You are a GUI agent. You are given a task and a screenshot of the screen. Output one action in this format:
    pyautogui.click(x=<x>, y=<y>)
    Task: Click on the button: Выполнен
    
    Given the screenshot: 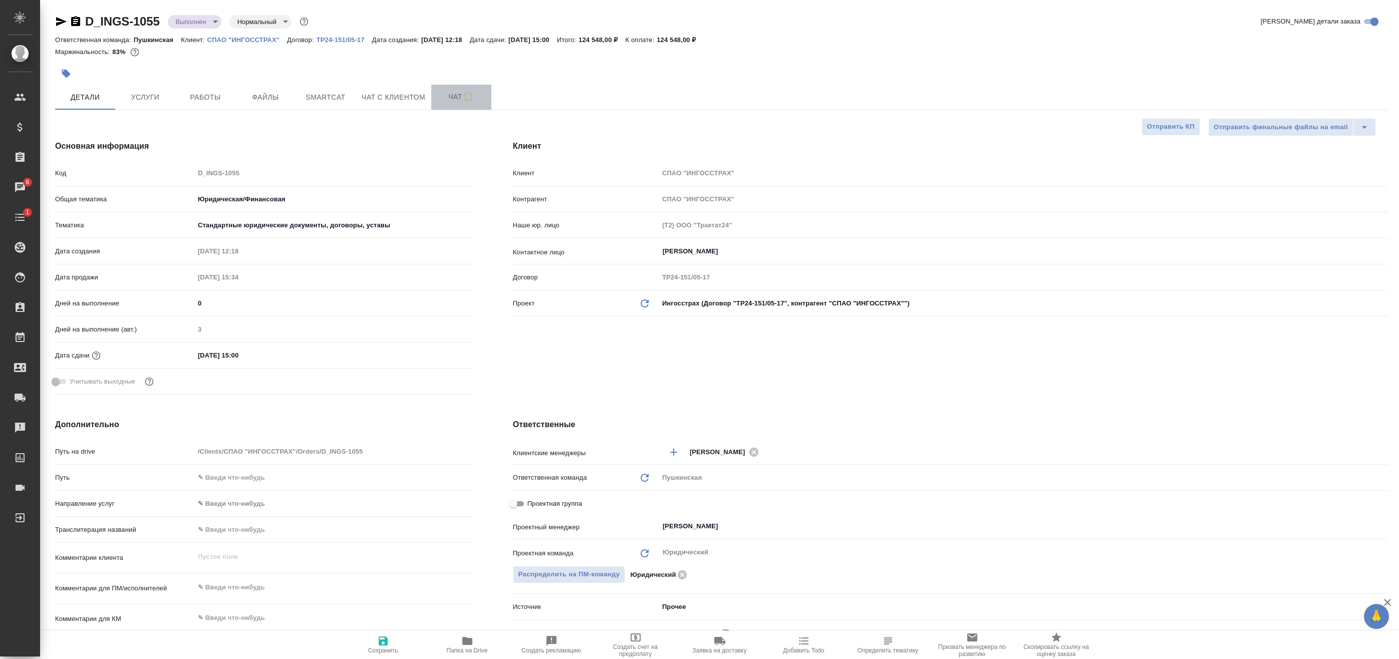 What is the action you would take?
    pyautogui.click(x=191, y=22)
    